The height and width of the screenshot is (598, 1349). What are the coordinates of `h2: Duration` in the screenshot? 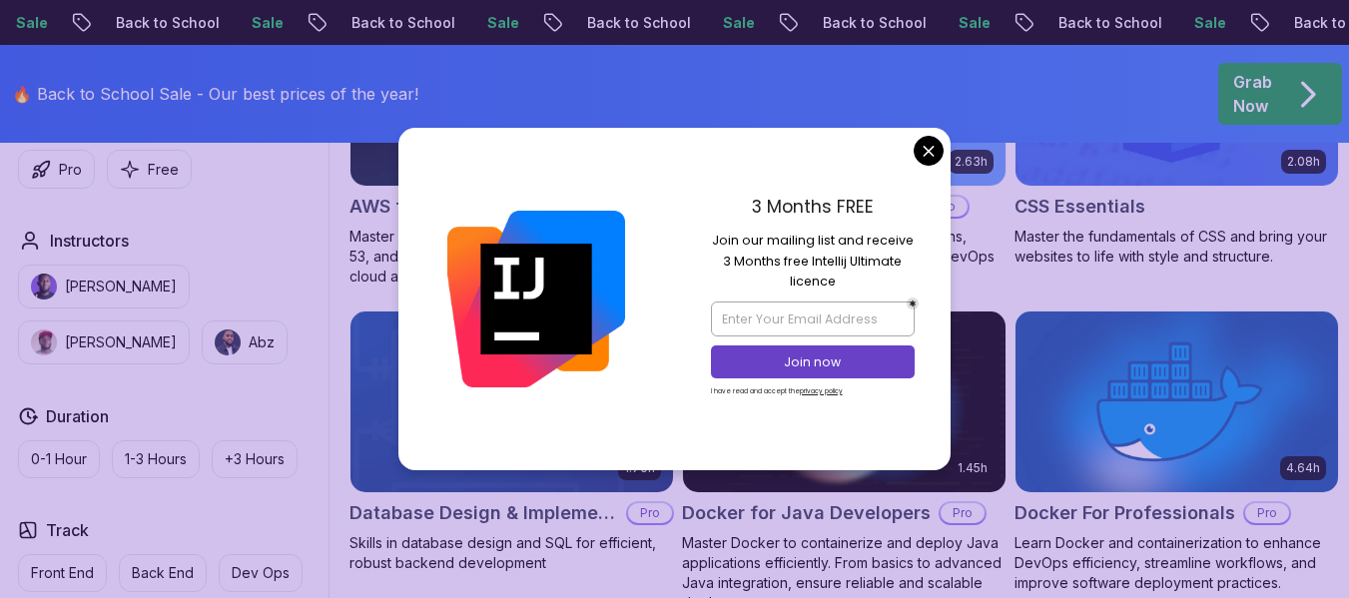 It's located at (77, 416).